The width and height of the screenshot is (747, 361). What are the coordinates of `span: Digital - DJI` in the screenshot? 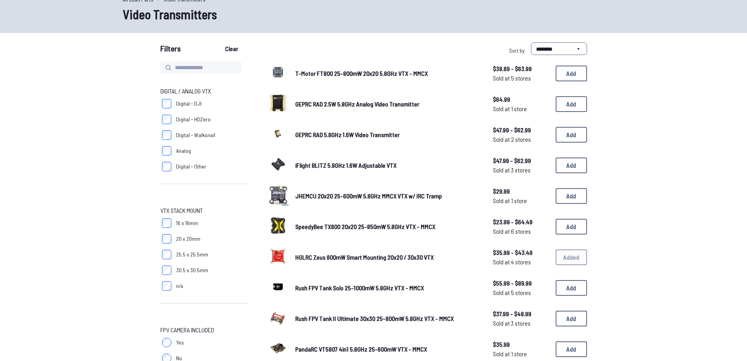 It's located at (189, 104).